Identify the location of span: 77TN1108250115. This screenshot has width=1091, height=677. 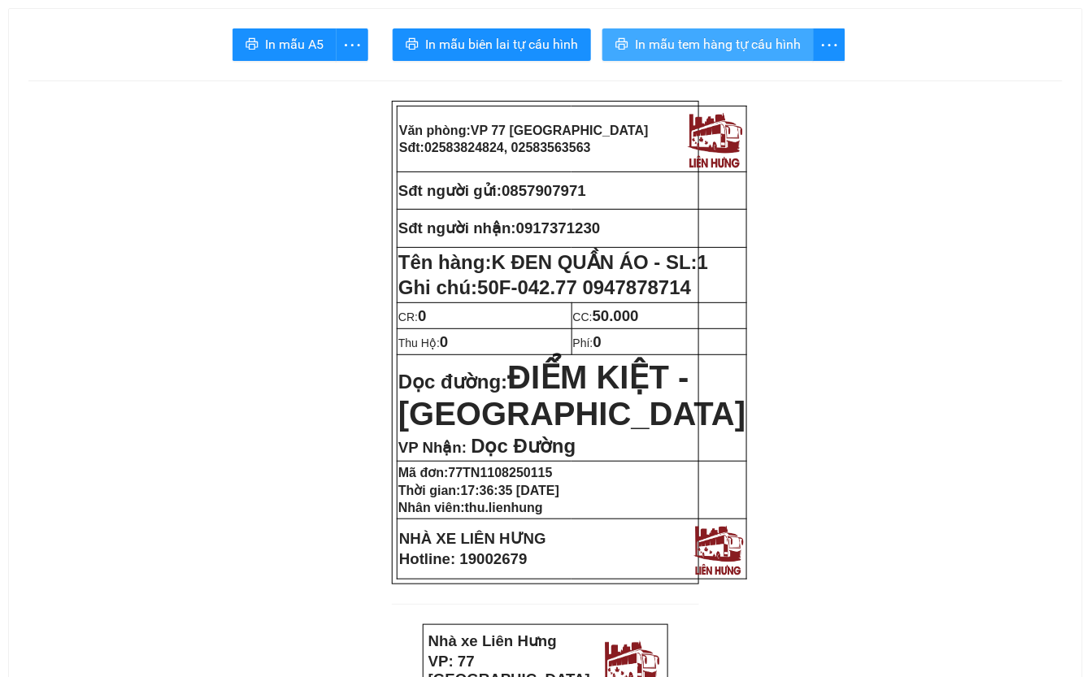
(501, 472).